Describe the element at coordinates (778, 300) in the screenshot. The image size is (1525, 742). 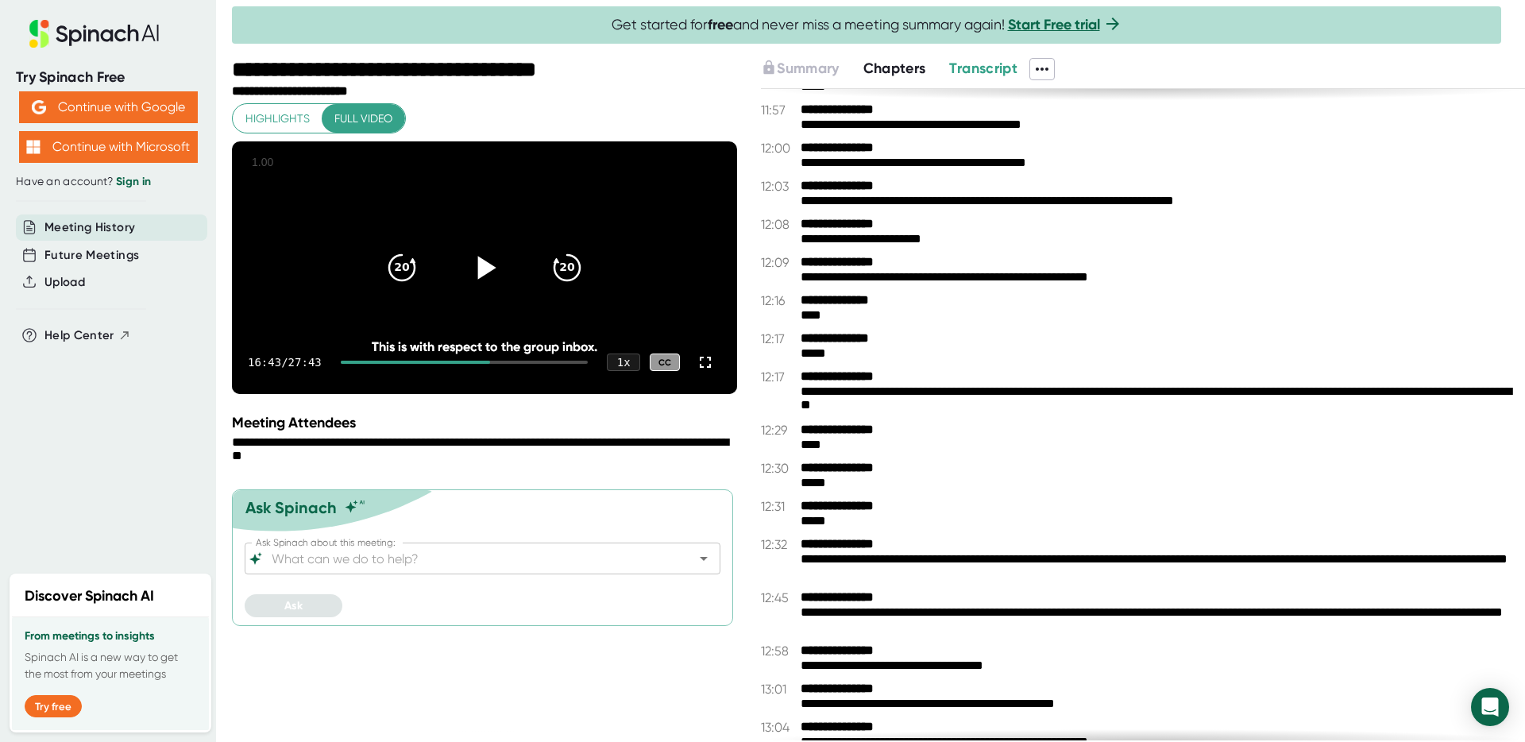
I see `span: 12:16` at that location.